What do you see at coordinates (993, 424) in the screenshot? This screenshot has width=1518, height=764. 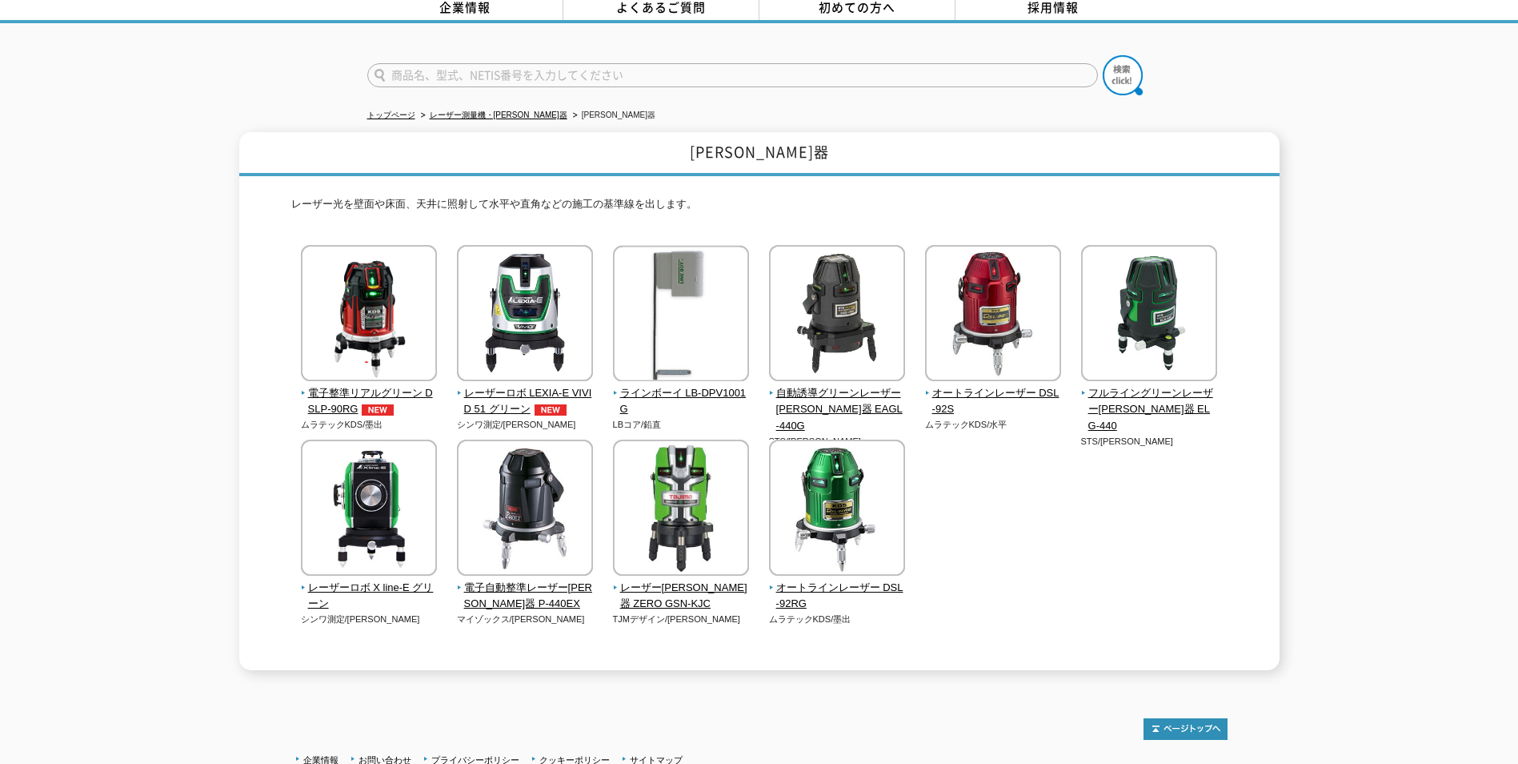 I see `p: ムラテックKDS/水平` at bounding box center [993, 424].